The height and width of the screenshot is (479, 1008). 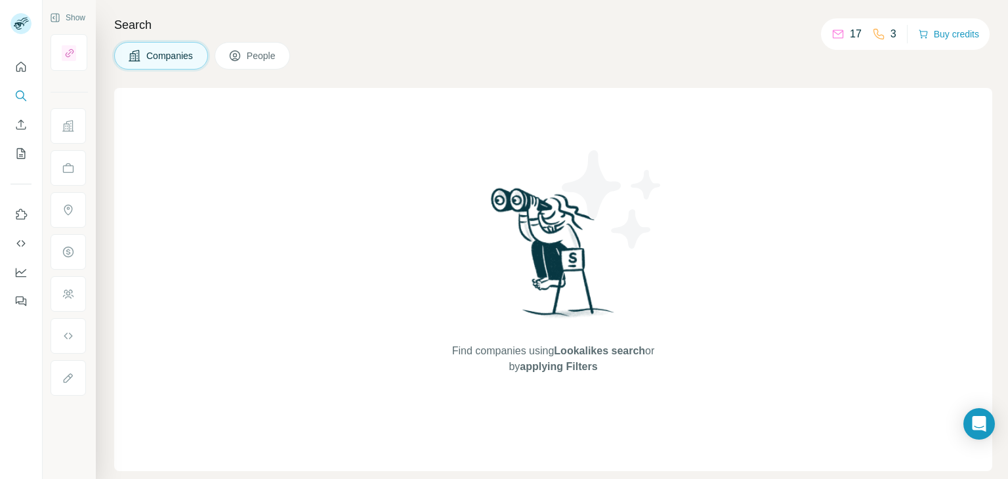 I want to click on span: Find companies using or by, so click(x=553, y=359).